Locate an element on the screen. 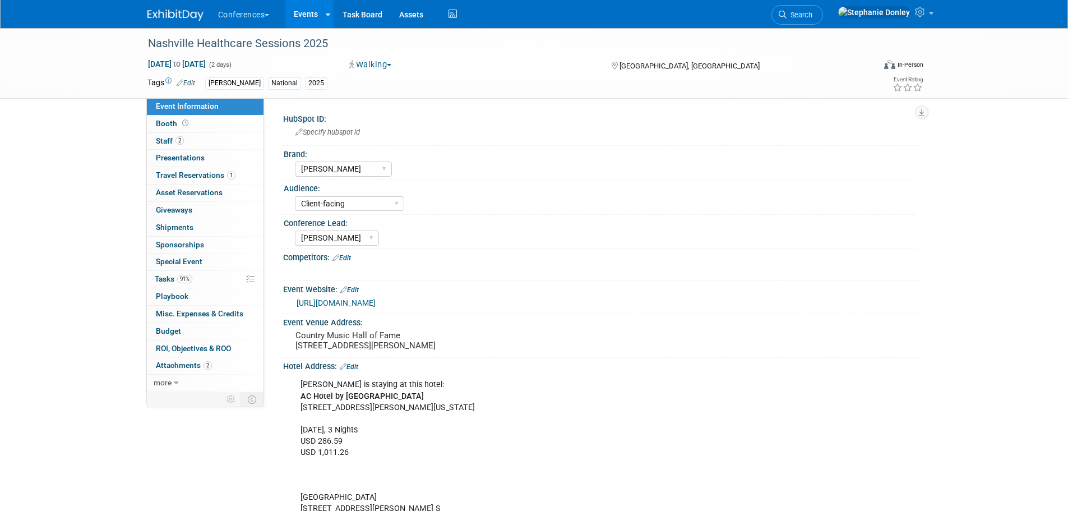 This screenshot has width=1068, height=511. a: Sponsorships is located at coordinates (205, 245).